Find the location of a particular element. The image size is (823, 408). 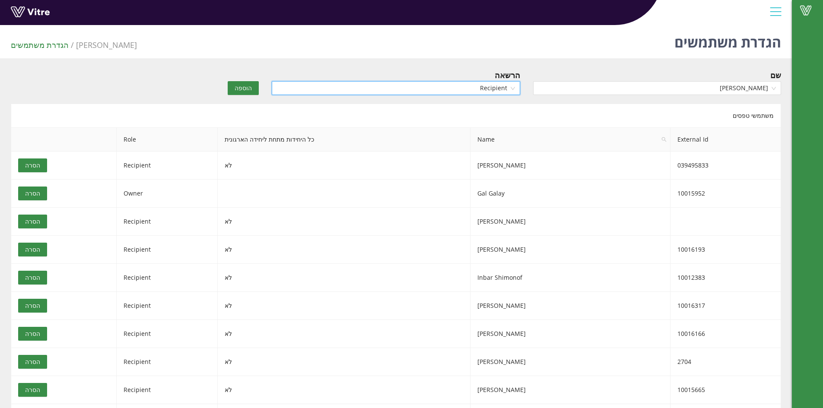

div: הרשאה is located at coordinates (507, 75).